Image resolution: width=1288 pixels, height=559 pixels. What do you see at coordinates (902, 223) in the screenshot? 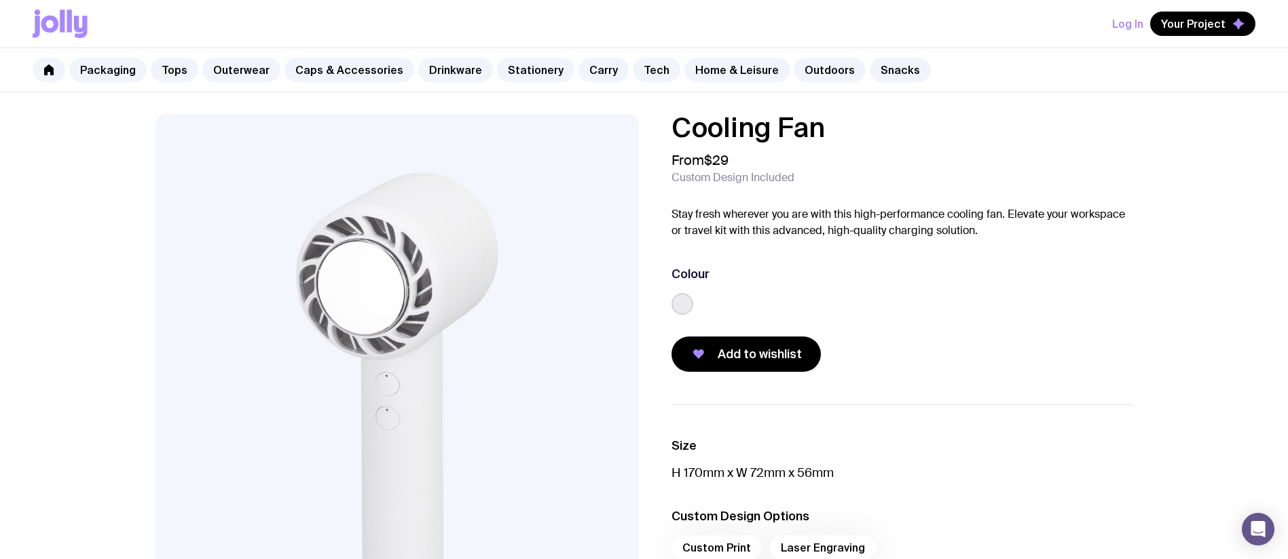
I see `p: Stay fresh wherever you are with this high-performance cooling fan. Elevate your workspace or tra...` at bounding box center [902, 223].